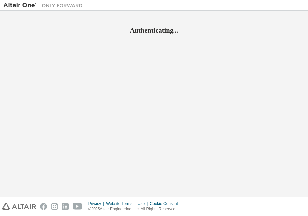 Image resolution: width=308 pixels, height=216 pixels. I want to click on h2: Authenticating..., so click(154, 30).